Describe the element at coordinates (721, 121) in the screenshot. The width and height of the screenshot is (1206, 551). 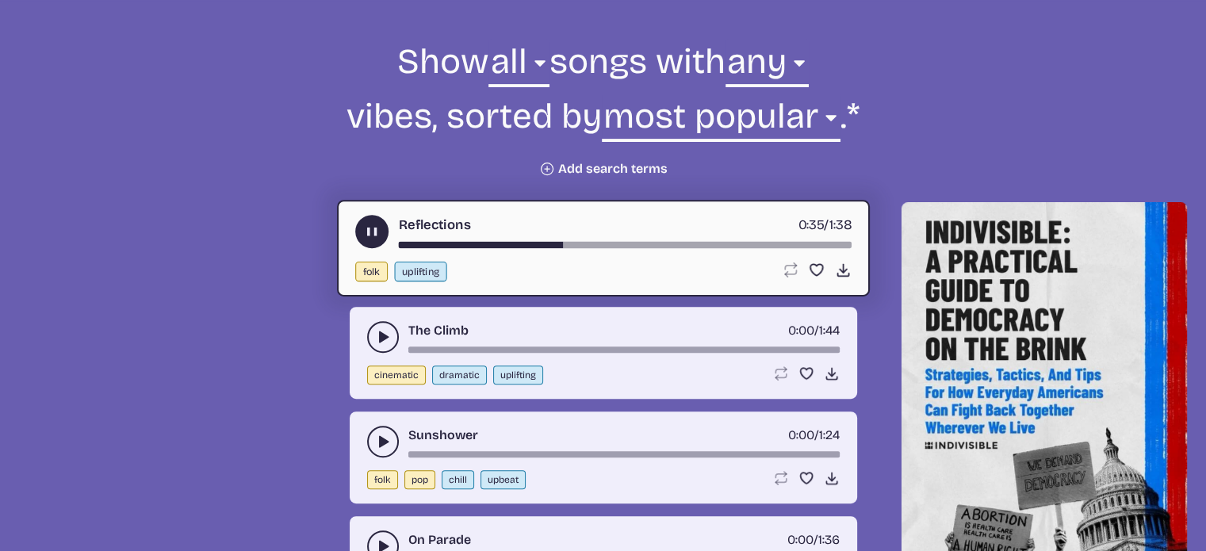
I see `select: sorting` at that location.